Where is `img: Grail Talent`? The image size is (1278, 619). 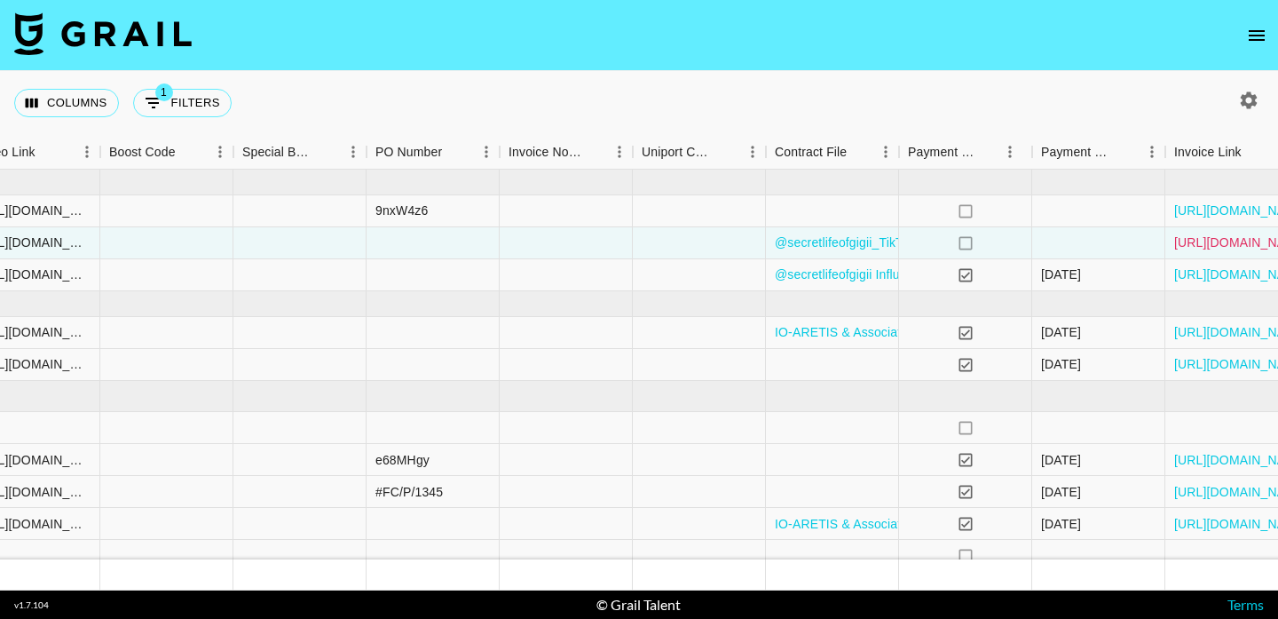
img: Grail Talent is located at coordinates (103, 34).